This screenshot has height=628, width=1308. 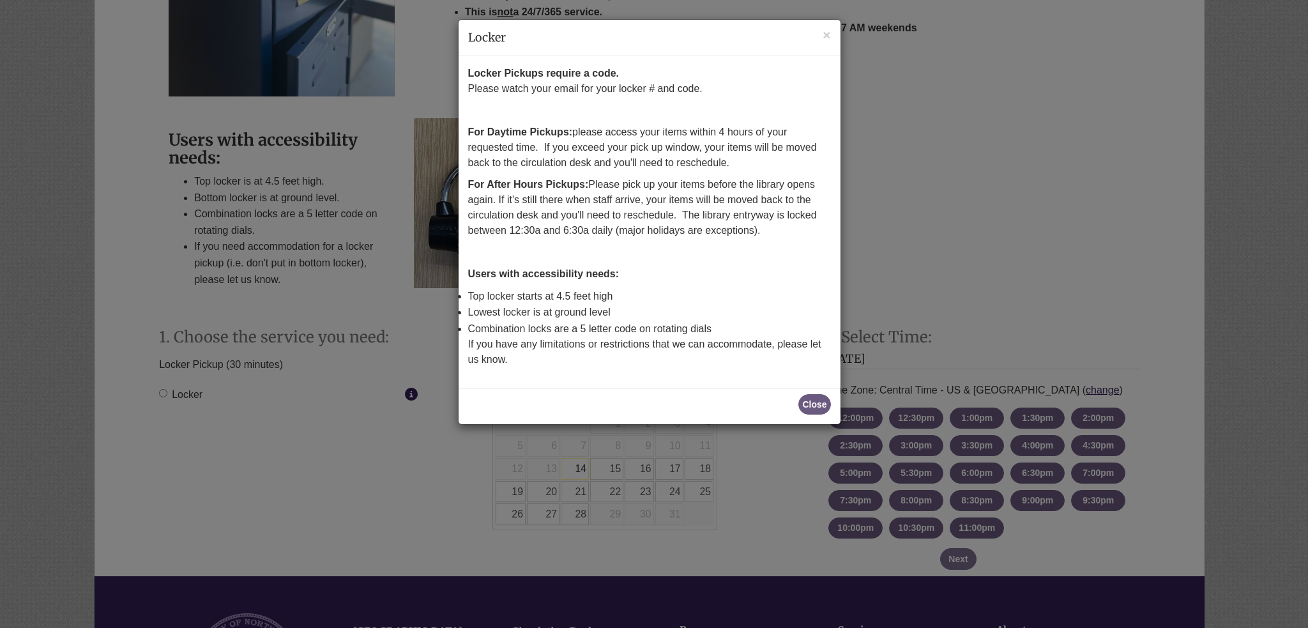 What do you see at coordinates (650, 38) in the screenshot?
I see `h4: Locker` at bounding box center [650, 38].